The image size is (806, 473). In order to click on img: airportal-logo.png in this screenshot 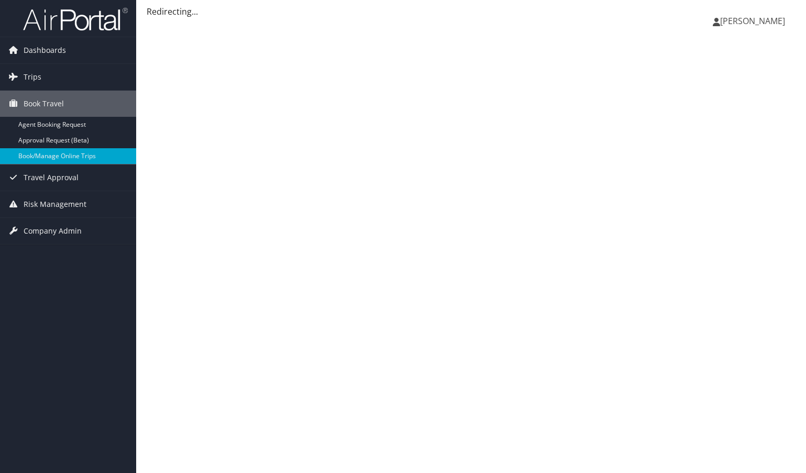, I will do `click(75, 19)`.